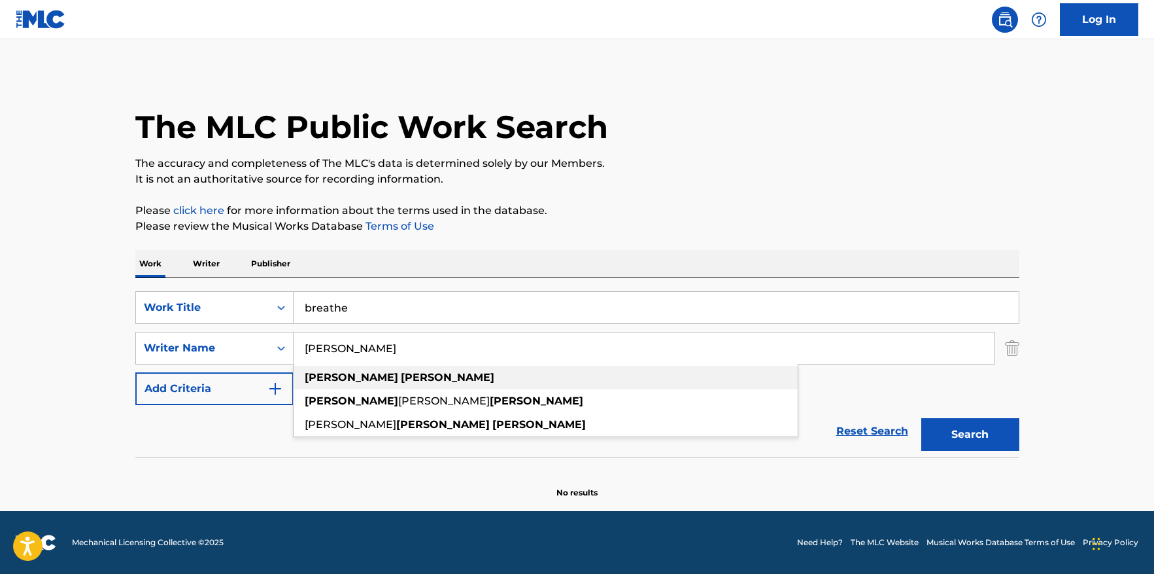 The width and height of the screenshot is (1154, 574). What do you see at coordinates (1039, 20) in the screenshot?
I see `div: Help` at bounding box center [1039, 20].